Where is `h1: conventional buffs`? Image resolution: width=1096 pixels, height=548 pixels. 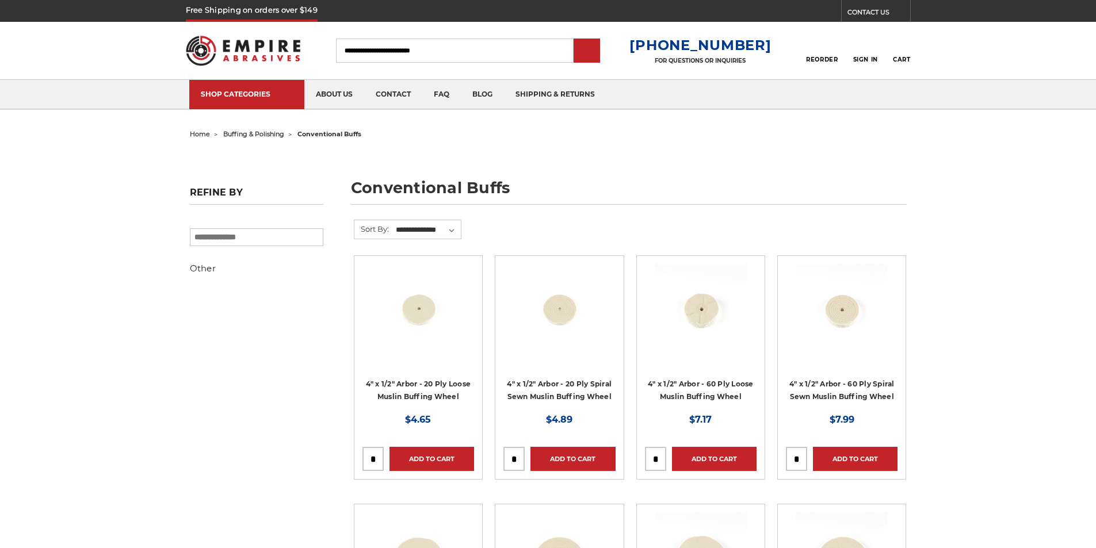
h1: conventional buffs is located at coordinates (629, 192).